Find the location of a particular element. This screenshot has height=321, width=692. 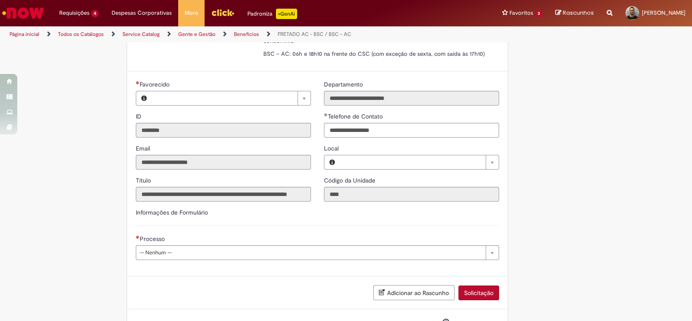

span: 4 is located at coordinates (95, 13).